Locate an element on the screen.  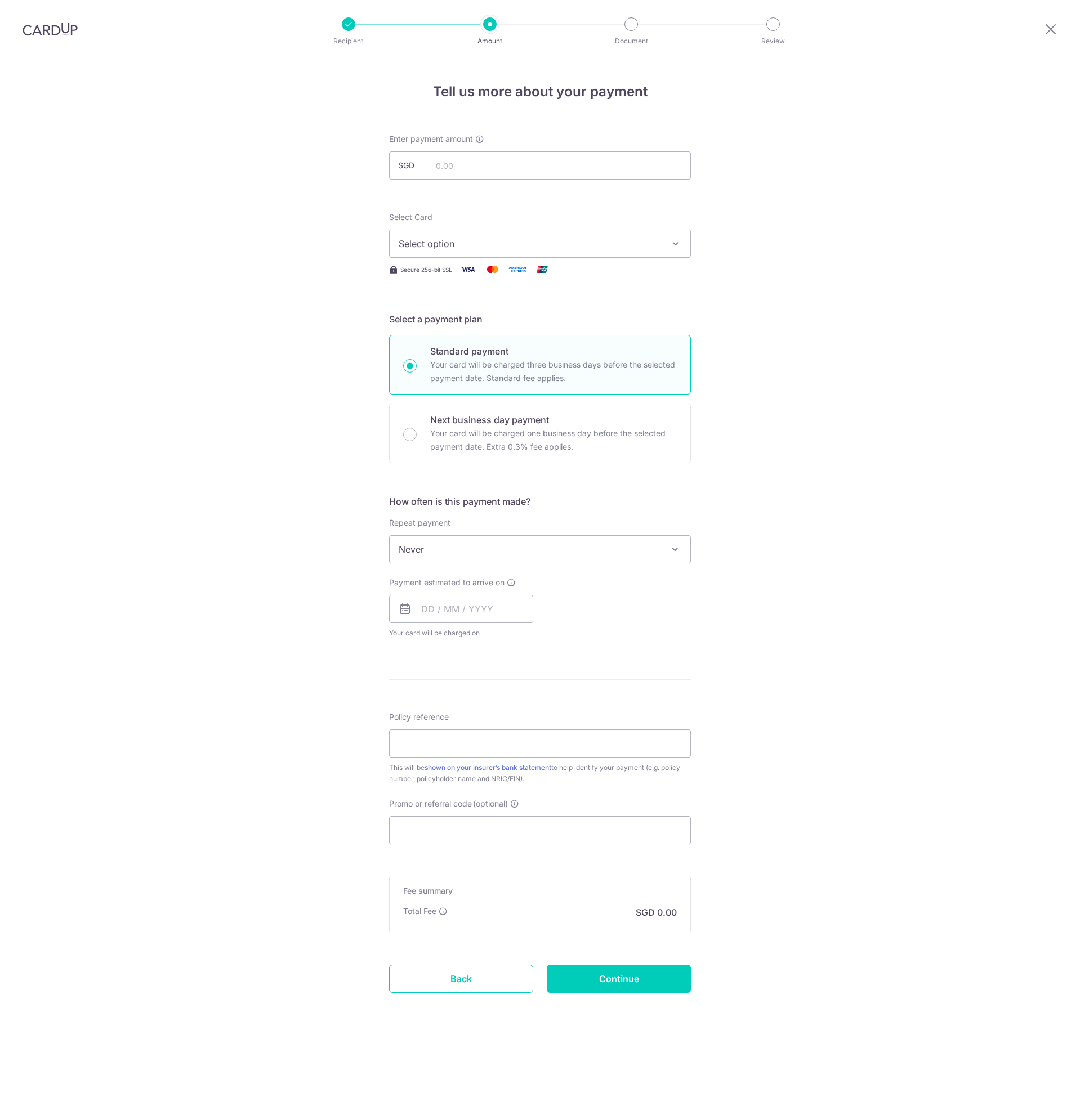
span: Payment estimated to arrive on is located at coordinates (447, 583).